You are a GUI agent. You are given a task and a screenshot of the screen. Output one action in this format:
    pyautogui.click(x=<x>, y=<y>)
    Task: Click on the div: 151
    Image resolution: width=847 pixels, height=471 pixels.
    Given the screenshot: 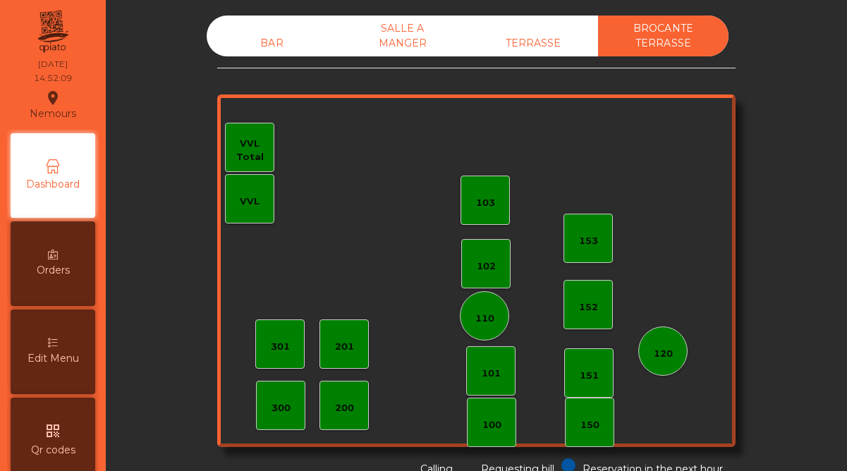 What is the action you would take?
    pyautogui.click(x=589, y=376)
    